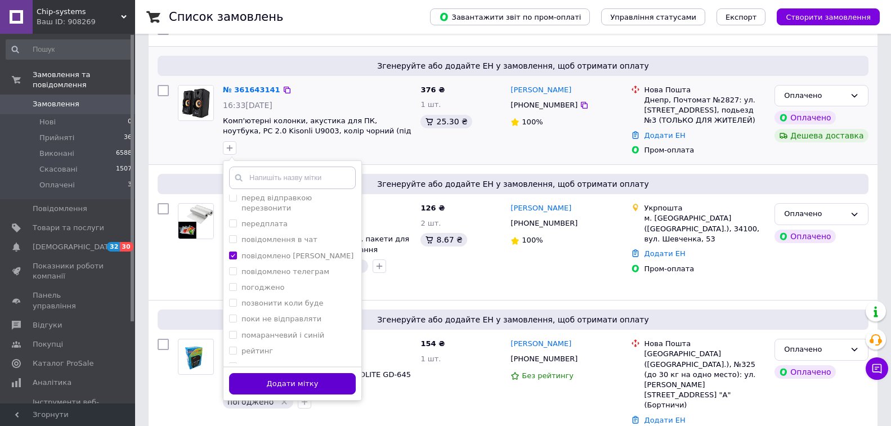  Describe the element at coordinates (68, 301) in the screenshot. I see `span: Панель управління` at that location.